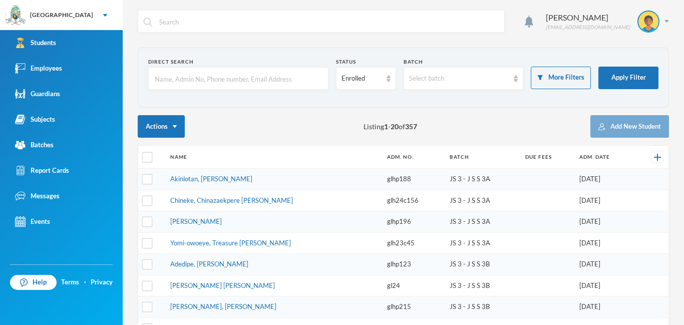  What do you see at coordinates (42, 170) in the screenshot?
I see `div: Report Cards` at bounding box center [42, 170].